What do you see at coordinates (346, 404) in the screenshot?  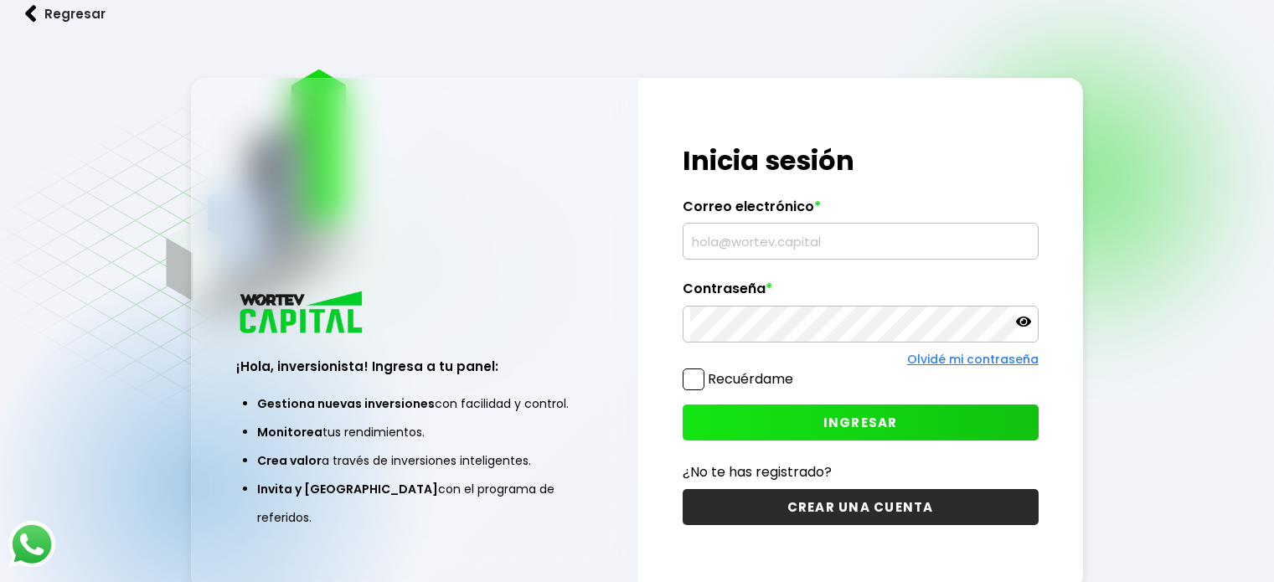 I see `span: Gestiona nuevas inversiones` at bounding box center [346, 404].